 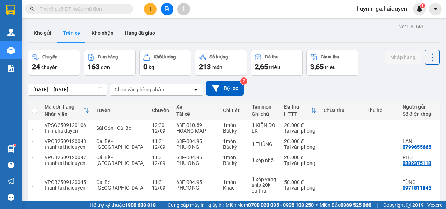 What do you see at coordinates (409, 205) in the screenshot?
I see `span: copyright` at bounding box center [409, 205].